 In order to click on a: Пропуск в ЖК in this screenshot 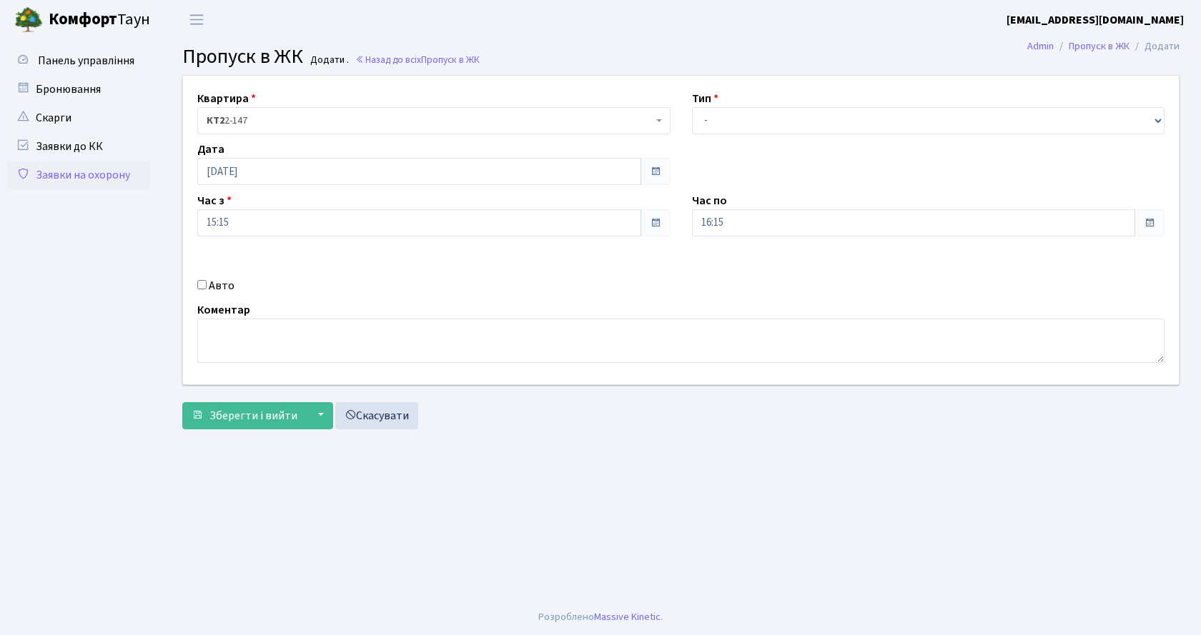, I will do `click(1098, 46)`.